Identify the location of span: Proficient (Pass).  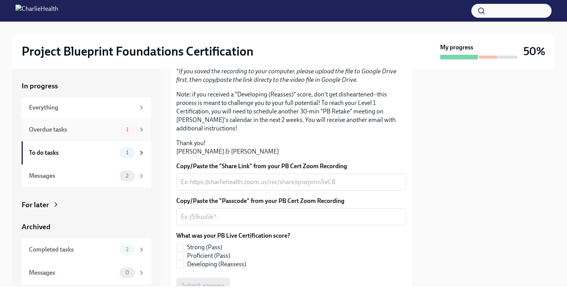
(209, 256).